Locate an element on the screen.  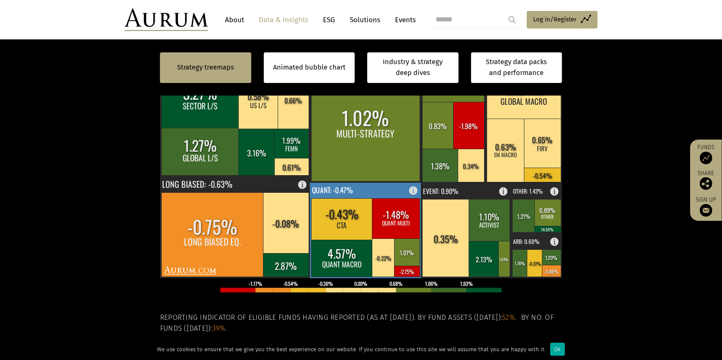
input: Submit is located at coordinates (512, 20).